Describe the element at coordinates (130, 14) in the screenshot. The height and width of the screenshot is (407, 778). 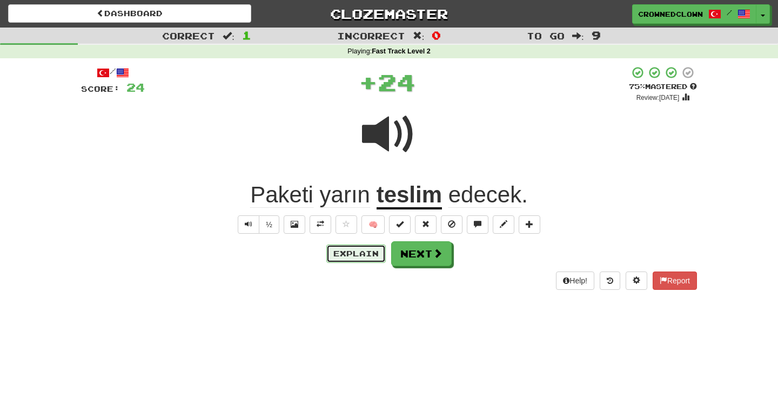
I see `a: Dashboard` at that location.